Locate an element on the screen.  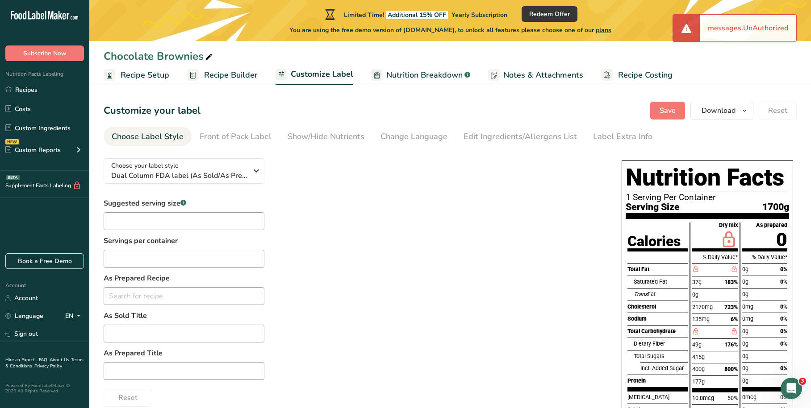
span: Redeem Offer is located at coordinates (549, 14).